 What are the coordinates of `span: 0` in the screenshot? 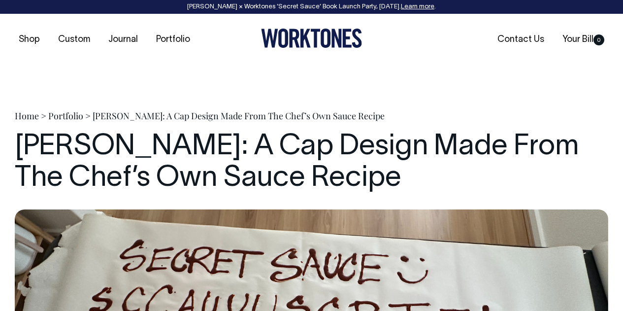 It's located at (599, 40).